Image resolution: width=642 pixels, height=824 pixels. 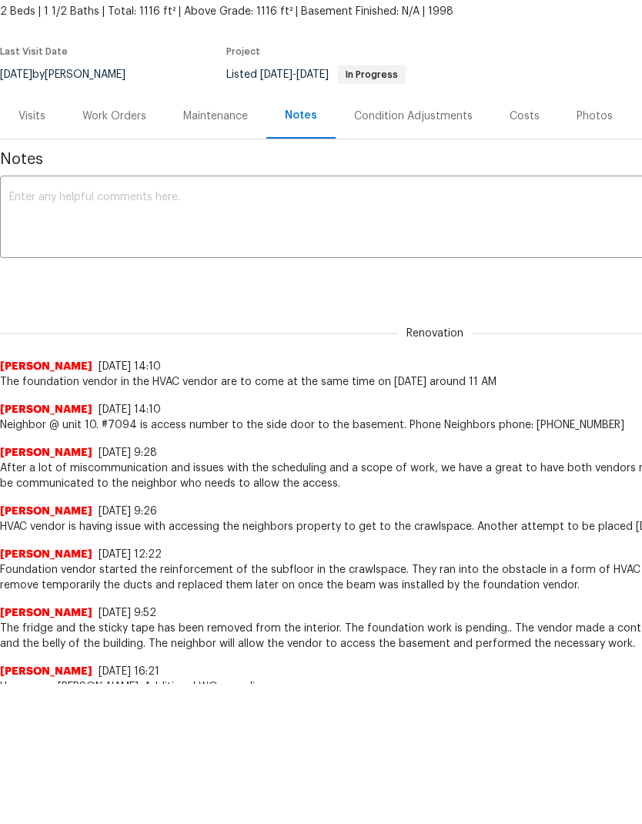 I want to click on span: Renovation, so click(x=435, y=333).